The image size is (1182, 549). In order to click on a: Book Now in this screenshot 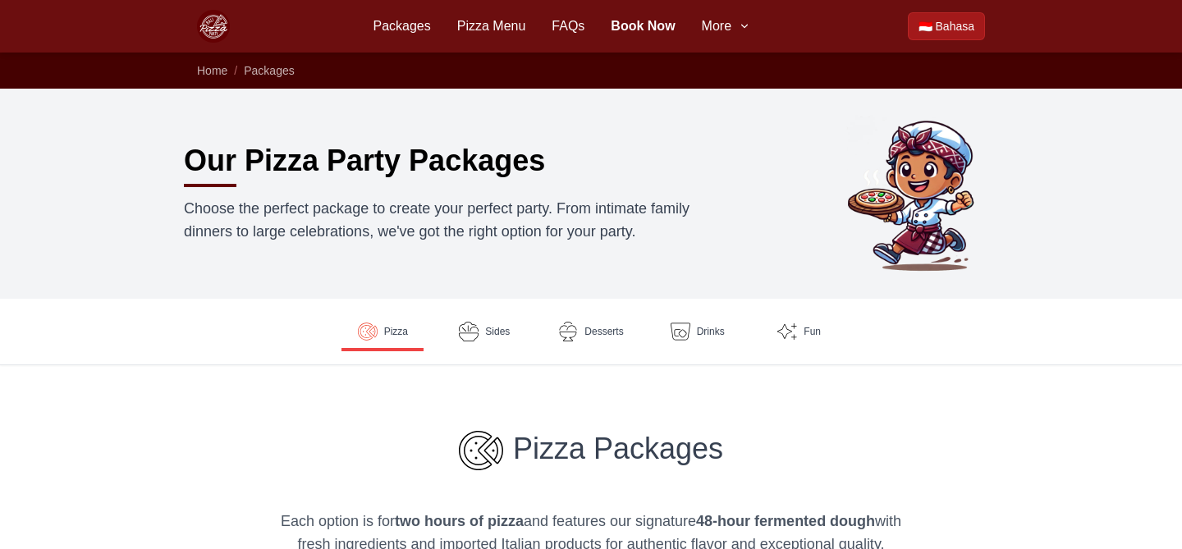, I will do `click(643, 26)`.